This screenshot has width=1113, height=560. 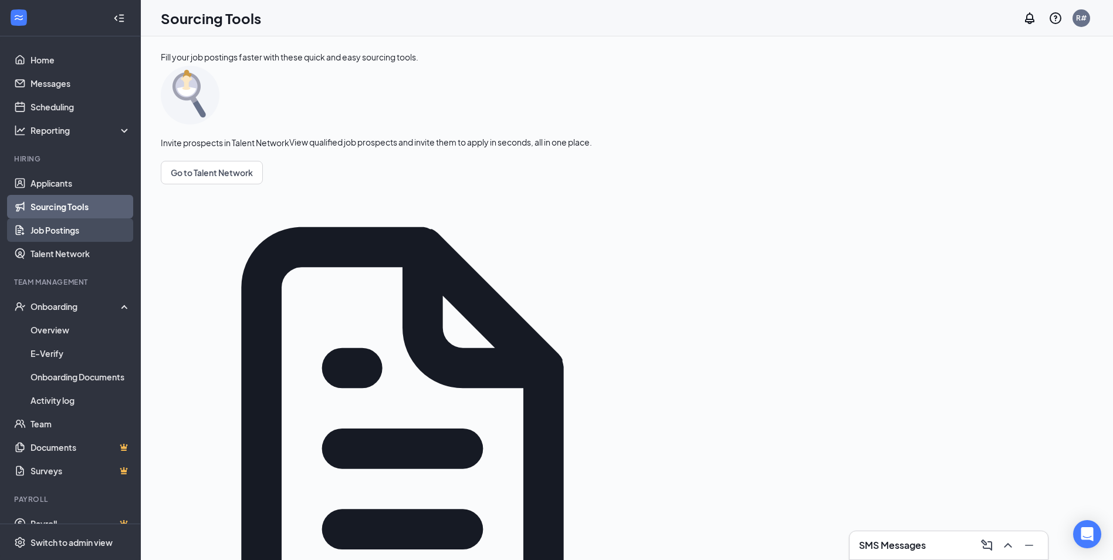 I want to click on svg: QuestionInfo, so click(x=1055, y=18).